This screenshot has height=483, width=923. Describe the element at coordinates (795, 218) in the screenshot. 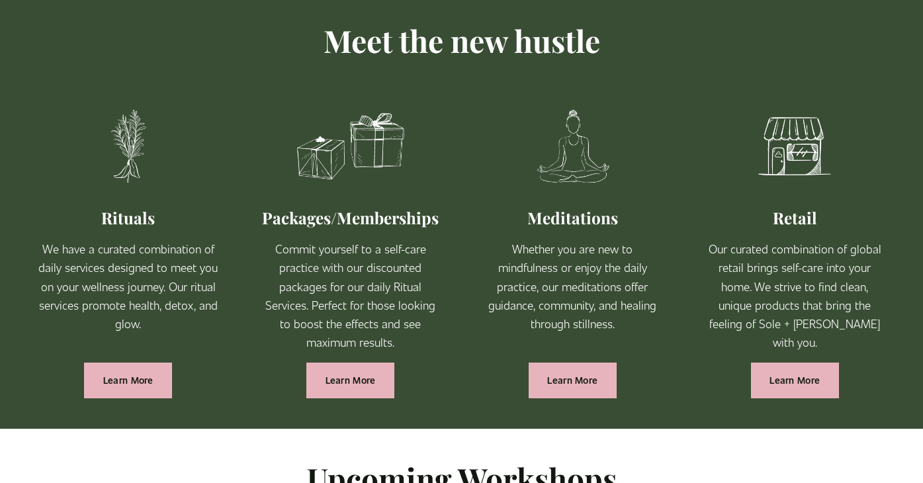

I see `h2: Retail` at that location.